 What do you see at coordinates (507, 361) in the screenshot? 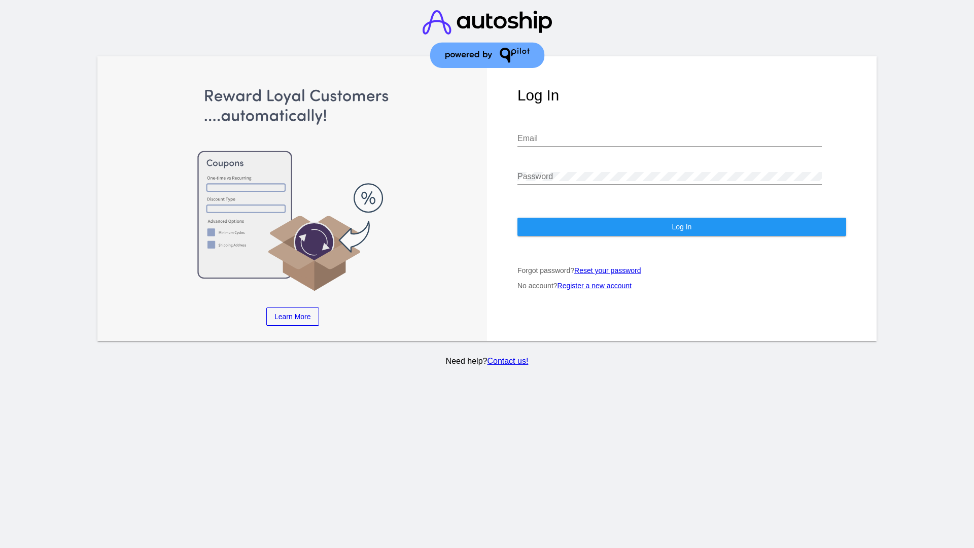
I see `a: Contact us!` at bounding box center [507, 361].